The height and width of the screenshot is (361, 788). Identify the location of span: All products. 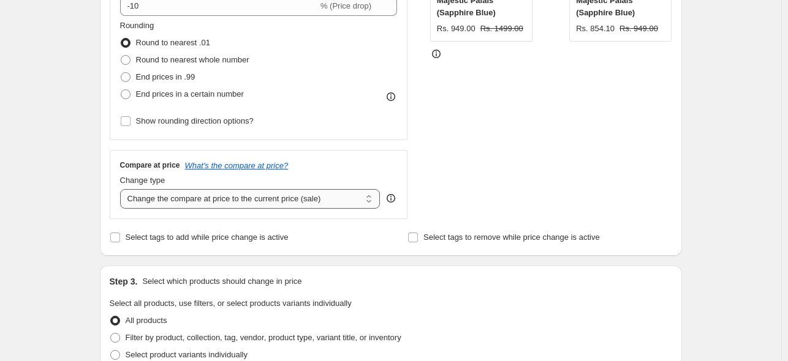
(146, 320).